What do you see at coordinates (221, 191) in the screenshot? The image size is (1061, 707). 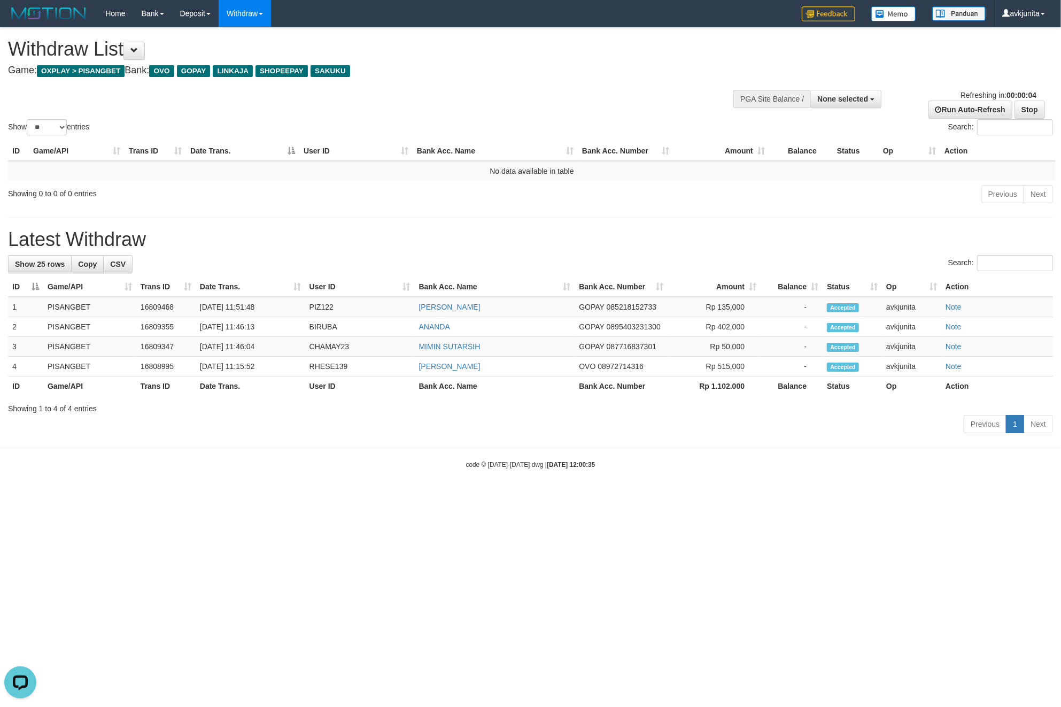 I see `div: Showing 0 to 0 of 0 entries` at bounding box center [221, 191].